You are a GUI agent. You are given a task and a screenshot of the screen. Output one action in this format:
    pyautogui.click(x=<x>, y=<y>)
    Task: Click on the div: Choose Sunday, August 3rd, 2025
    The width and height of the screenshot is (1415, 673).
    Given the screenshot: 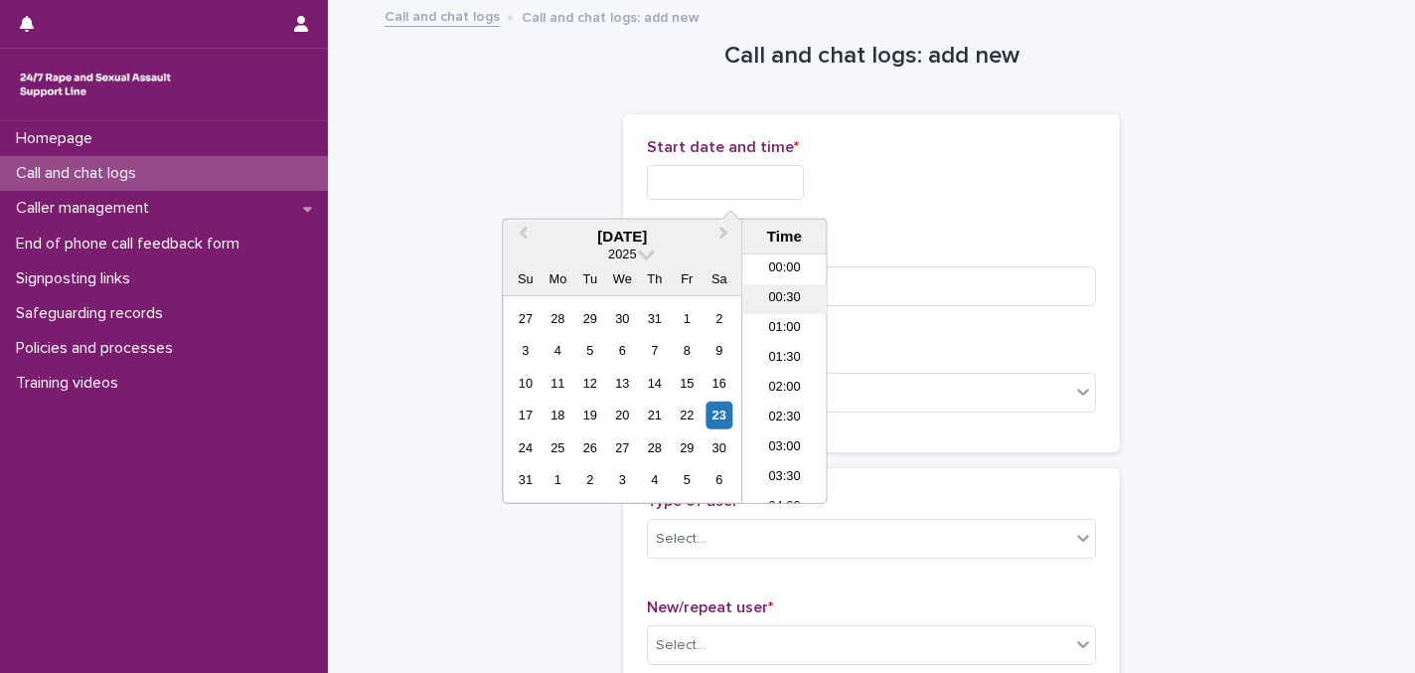 What is the action you would take?
    pyautogui.click(x=525, y=350)
    